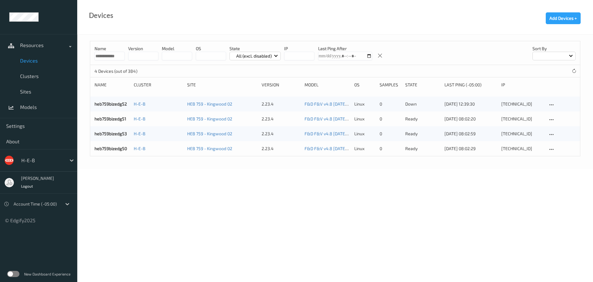  I want to click on p: 4 Devices (out of 384), so click(118, 71).